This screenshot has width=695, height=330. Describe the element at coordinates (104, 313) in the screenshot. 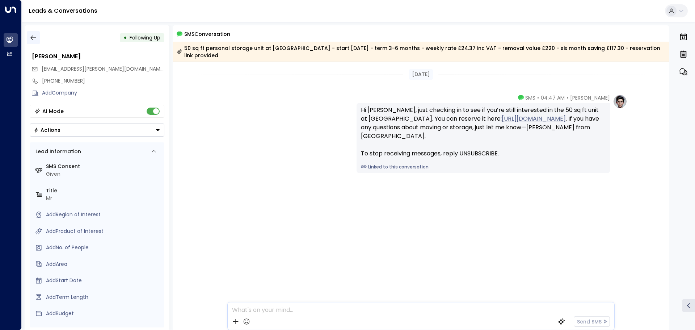

I see `div: AddBudget` at that location.